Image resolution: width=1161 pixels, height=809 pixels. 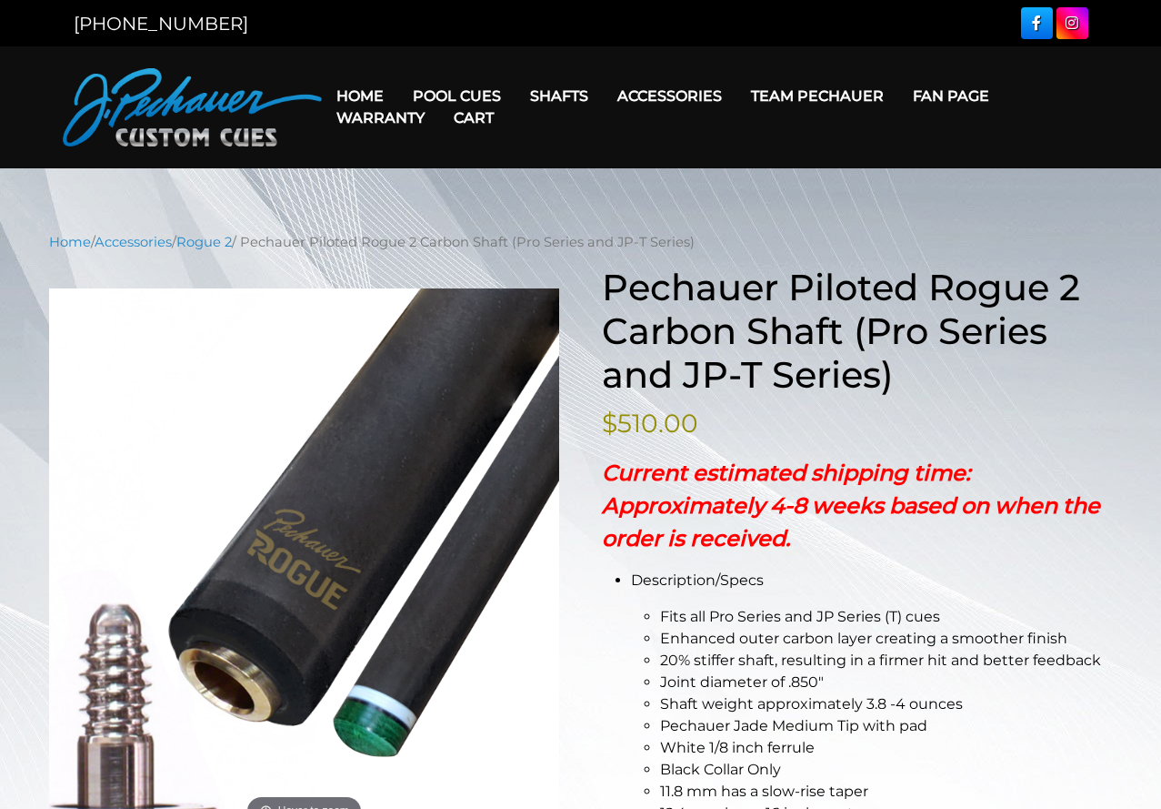 I want to click on nav: Breadcrumb, so click(x=581, y=242).